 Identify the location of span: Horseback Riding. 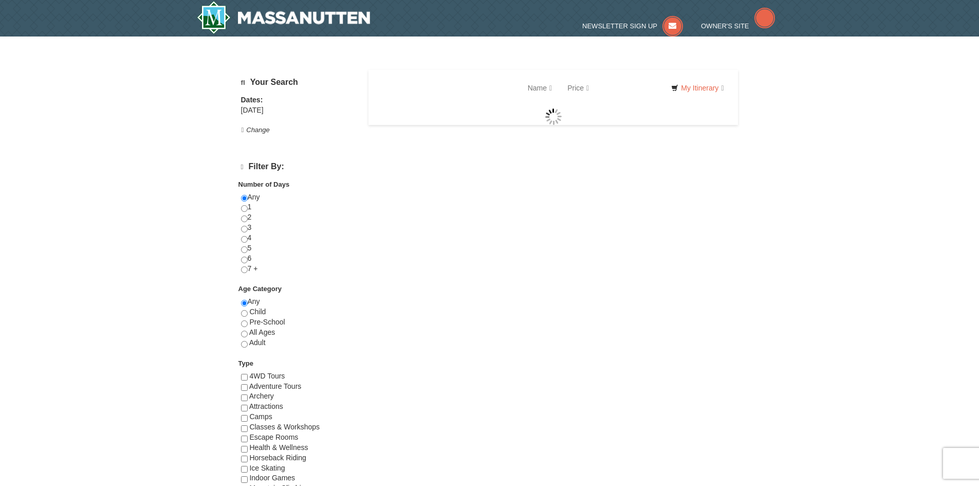
(277, 457).